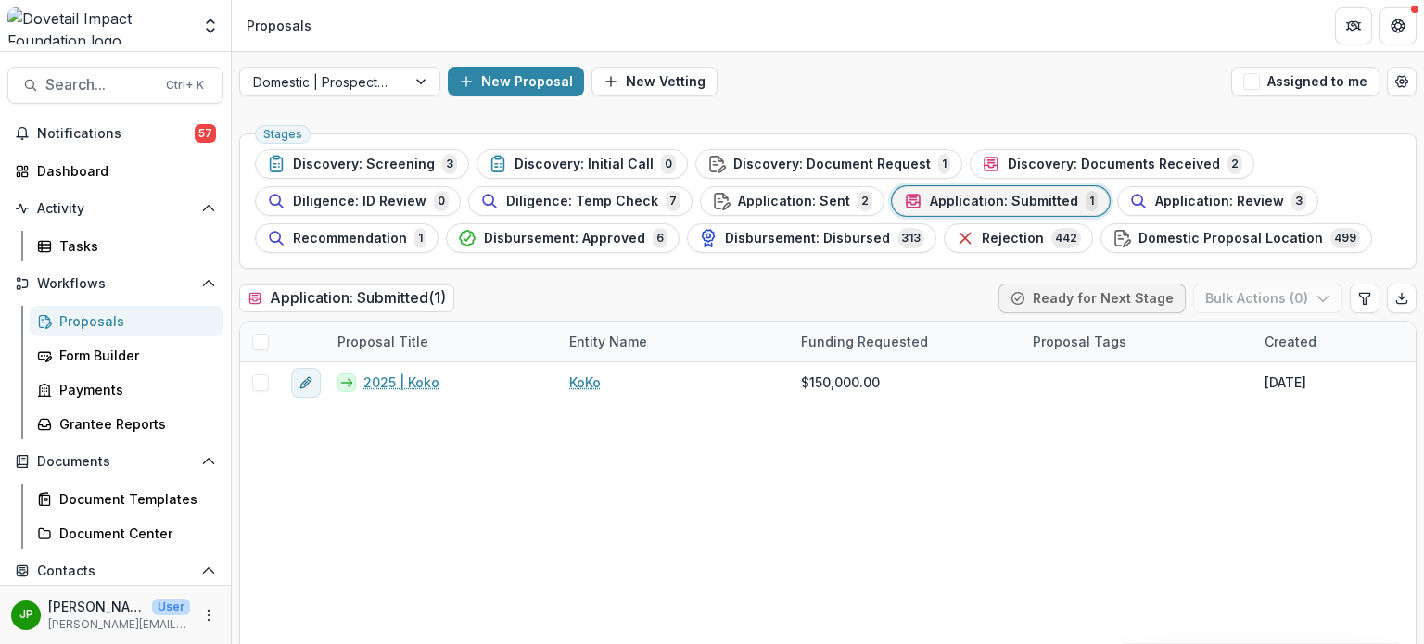  Describe the element at coordinates (1001, 201) in the screenshot. I see `button: Application: Submitted1` at that location.